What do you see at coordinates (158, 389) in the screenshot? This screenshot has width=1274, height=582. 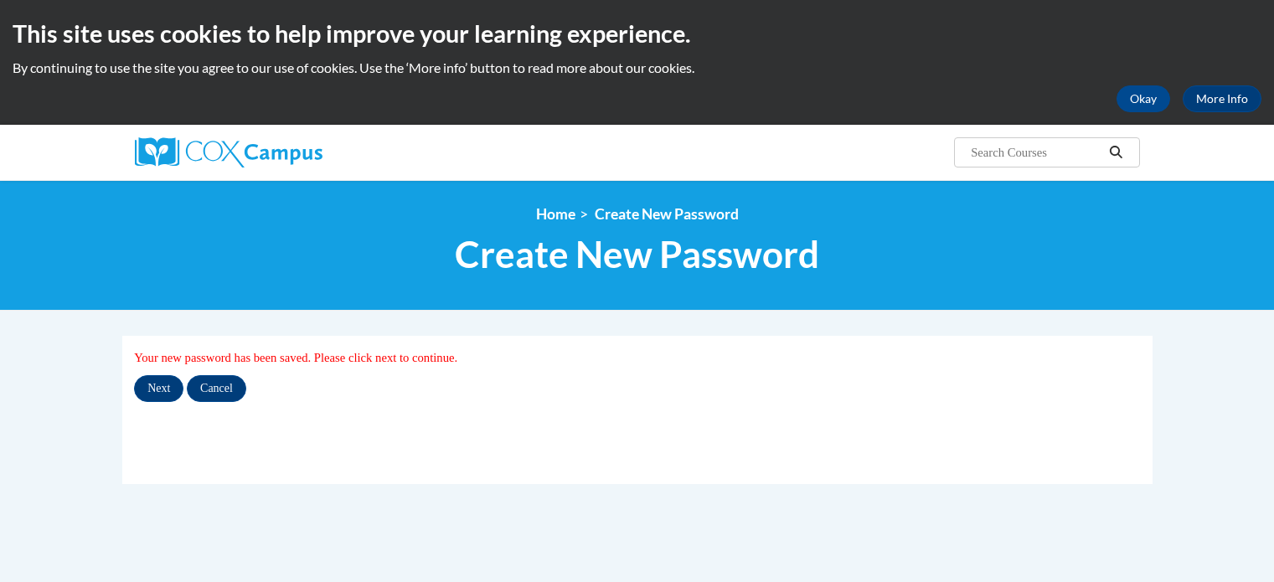 I see `input: Next` at bounding box center [158, 389].